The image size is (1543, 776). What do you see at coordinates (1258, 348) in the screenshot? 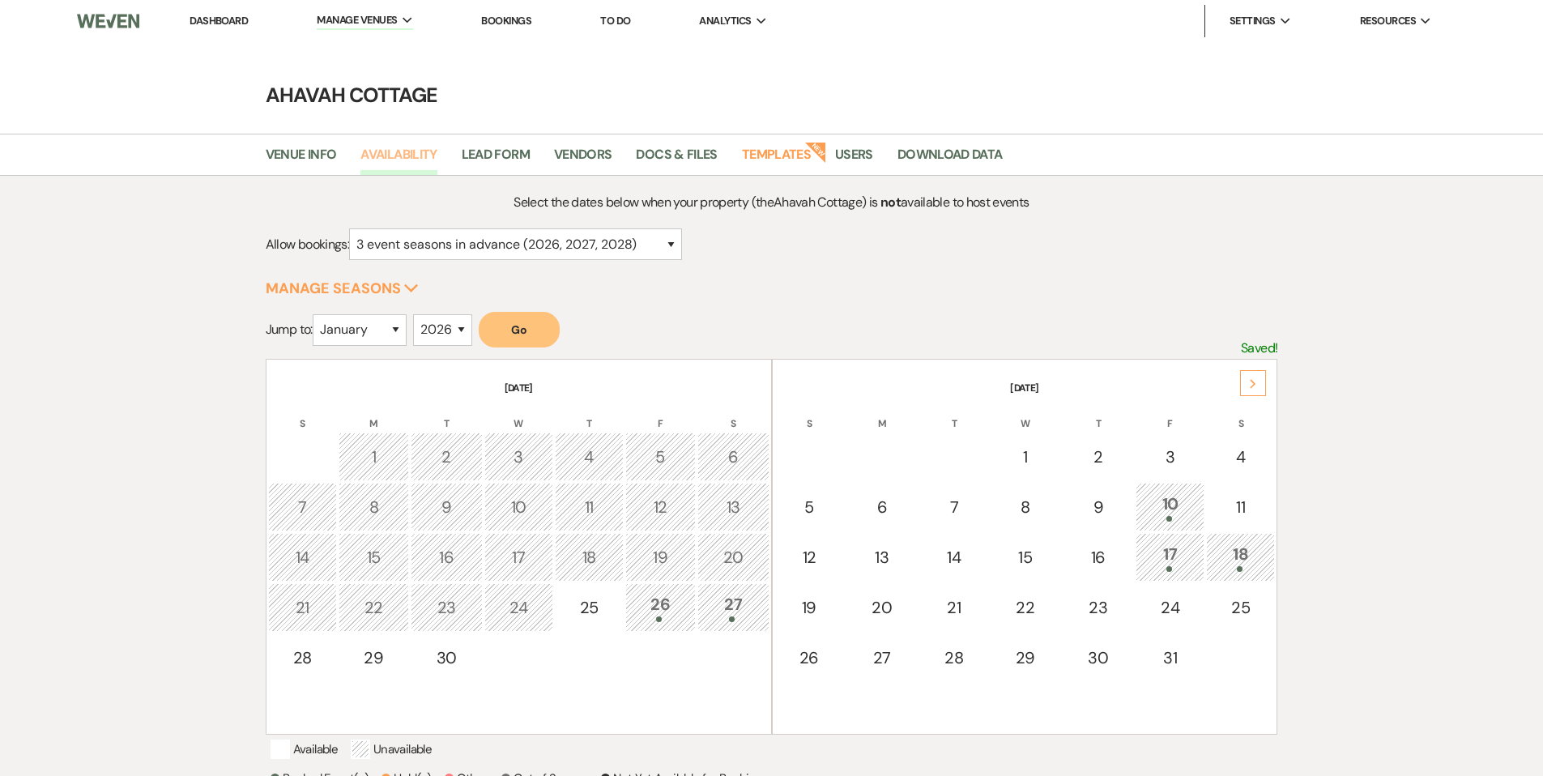
I see `p: Saved!` at bounding box center [1258, 348].